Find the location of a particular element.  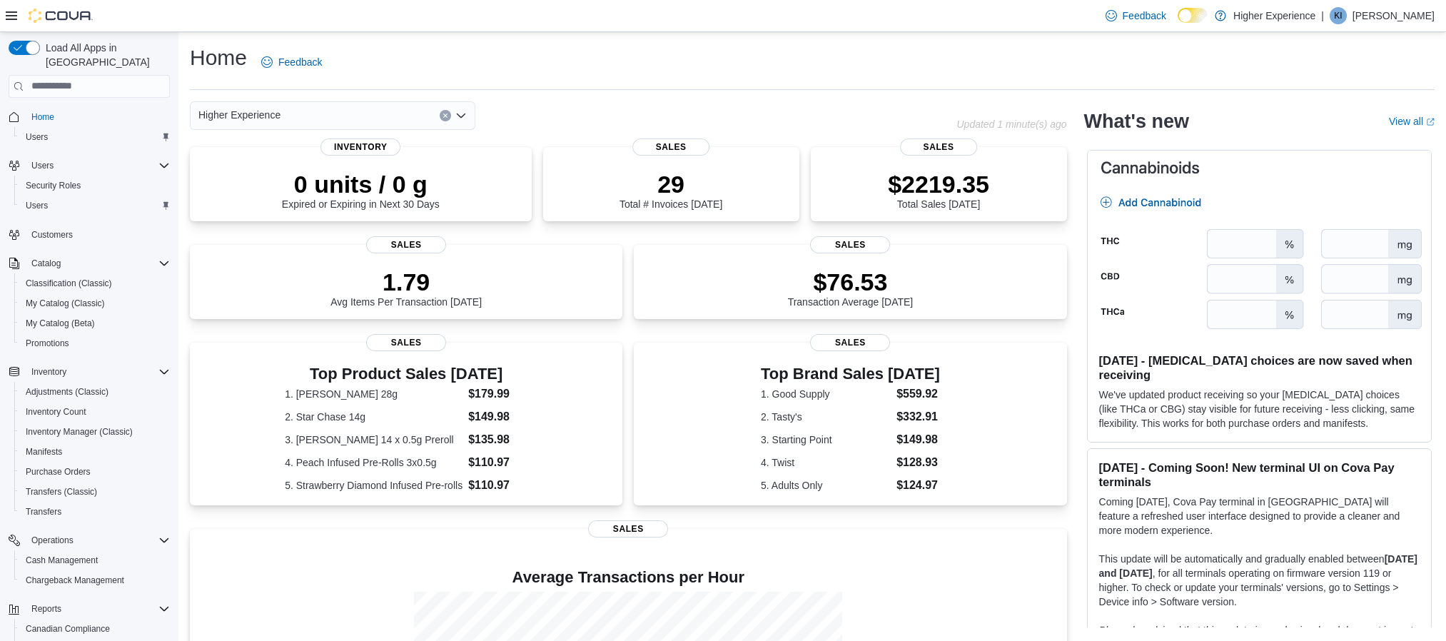

a: Transfers is located at coordinates (44, 512).